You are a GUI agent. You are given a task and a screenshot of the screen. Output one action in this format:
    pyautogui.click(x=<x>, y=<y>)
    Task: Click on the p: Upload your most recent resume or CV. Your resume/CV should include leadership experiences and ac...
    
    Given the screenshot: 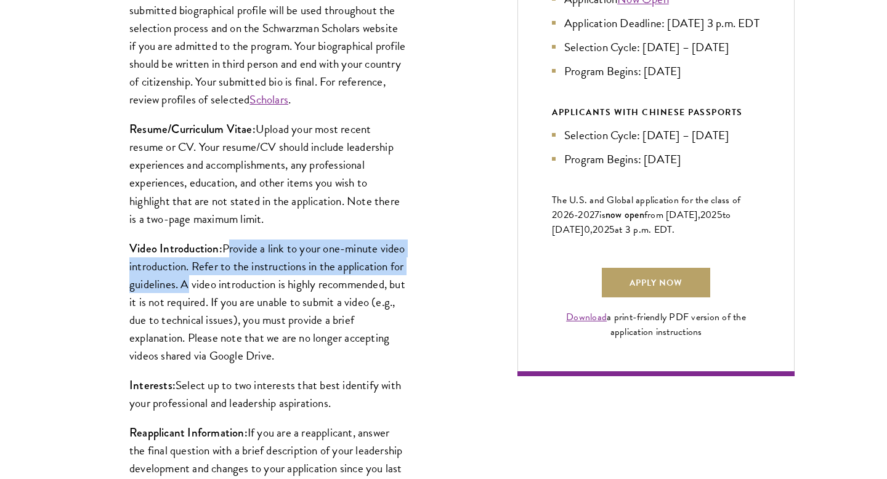 What is the action you would take?
    pyautogui.click(x=268, y=174)
    